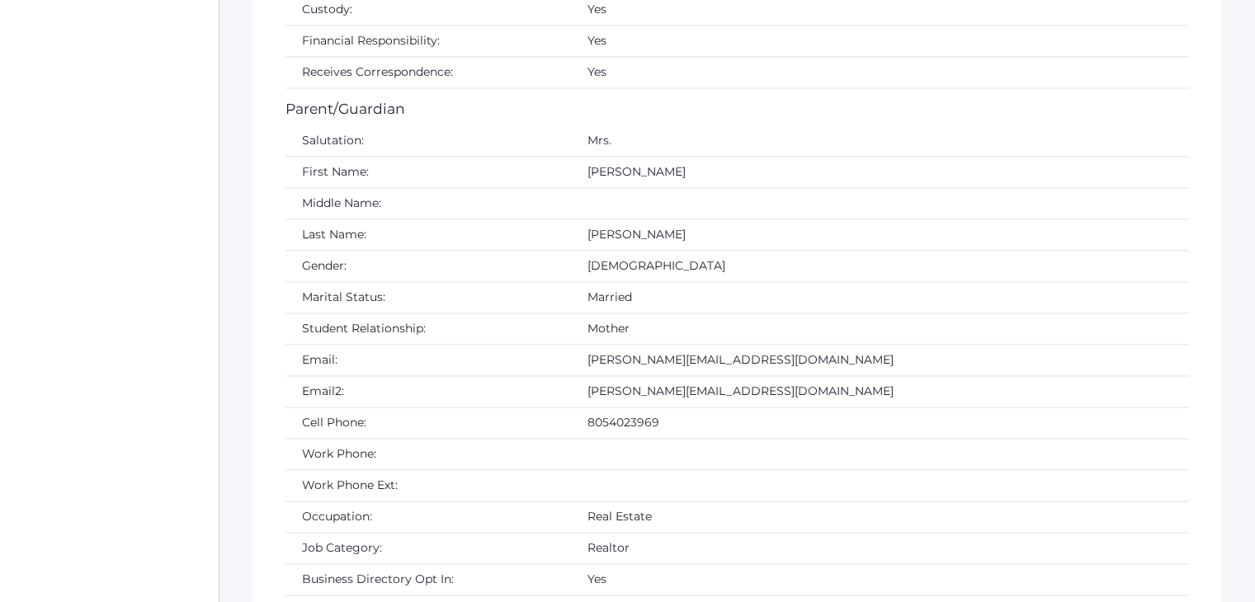 Image resolution: width=1255 pixels, height=602 pixels. I want to click on td: Email2:, so click(428, 392).